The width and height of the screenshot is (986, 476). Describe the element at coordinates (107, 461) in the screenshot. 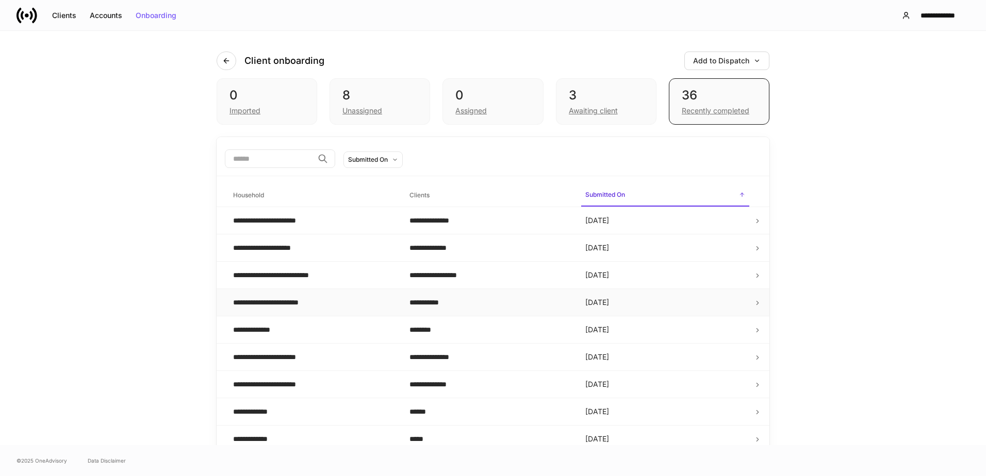

I see `a: Data Disclaimer` at that location.